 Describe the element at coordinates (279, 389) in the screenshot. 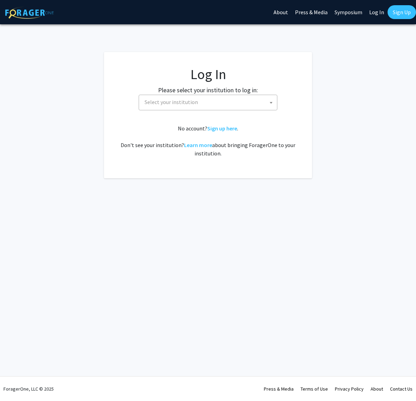

I see `a: Press & Media` at that location.